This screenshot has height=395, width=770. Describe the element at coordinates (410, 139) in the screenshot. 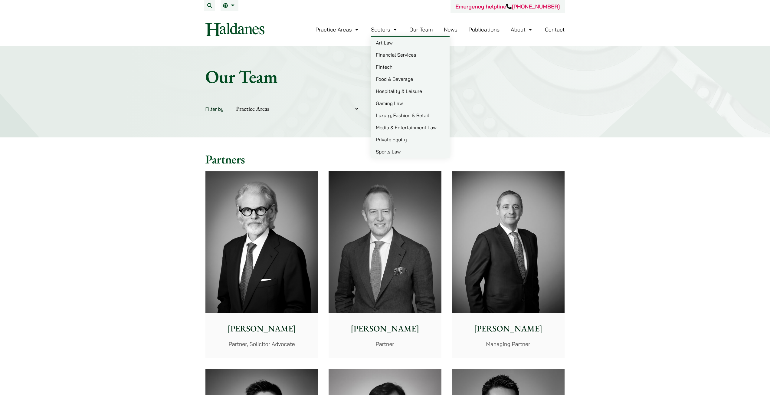

I see `a: Private Equity` at that location.